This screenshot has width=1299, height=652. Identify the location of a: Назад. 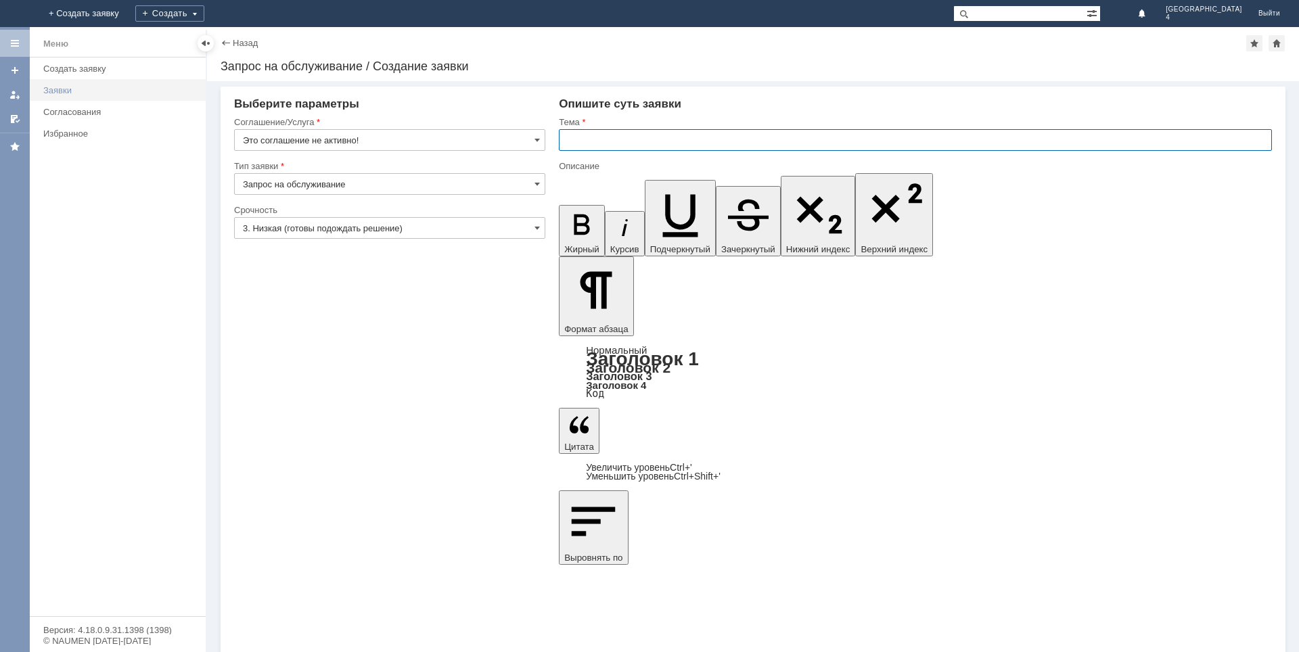
(245, 43).